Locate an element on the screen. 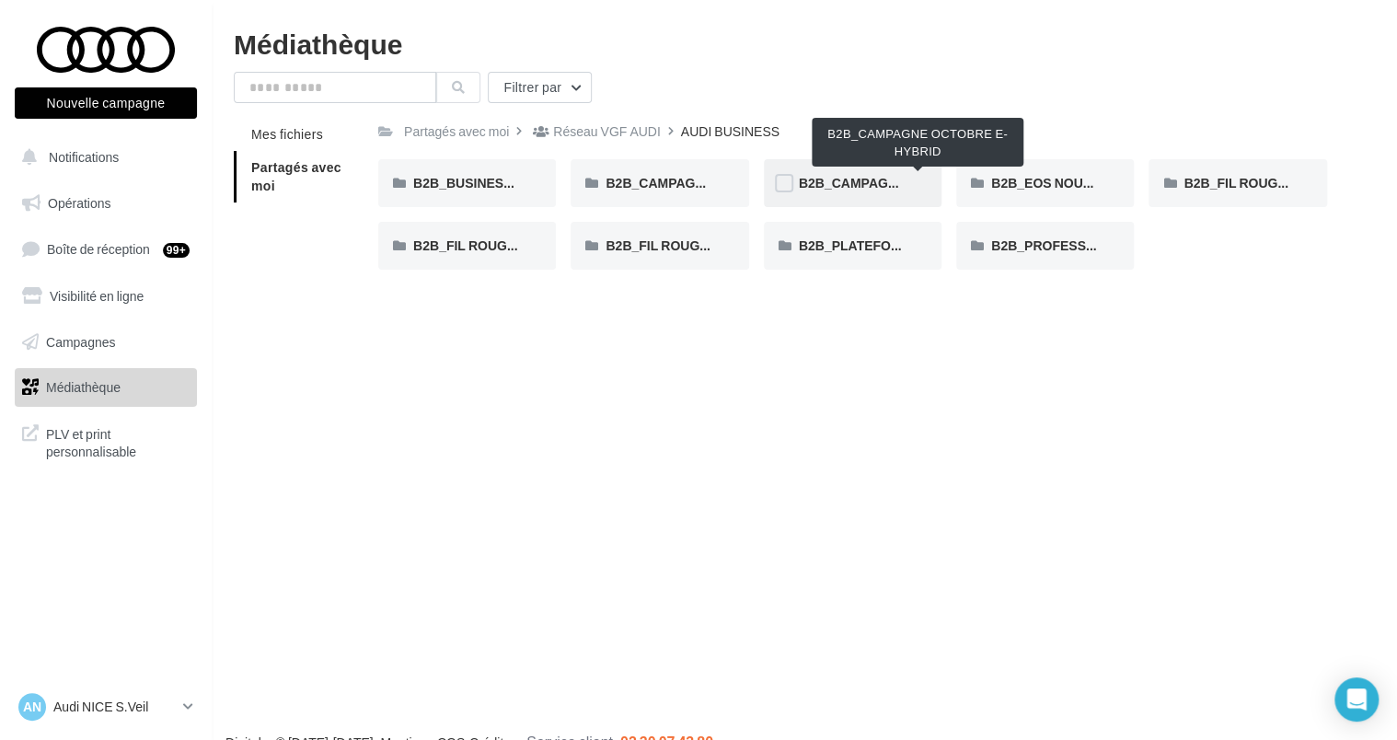 The image size is (1397, 740). span: AN is located at coordinates (32, 707).